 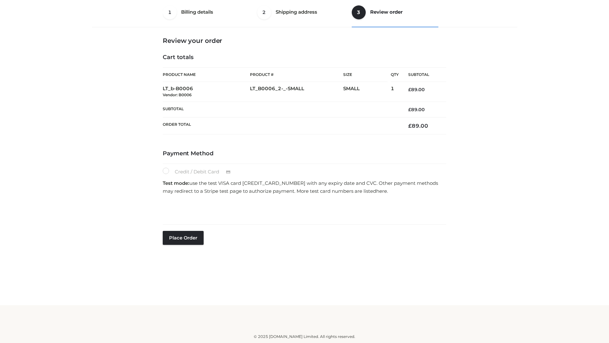 What do you see at coordinates (365, 75) in the screenshot?
I see `th: Size` at bounding box center [365, 75].